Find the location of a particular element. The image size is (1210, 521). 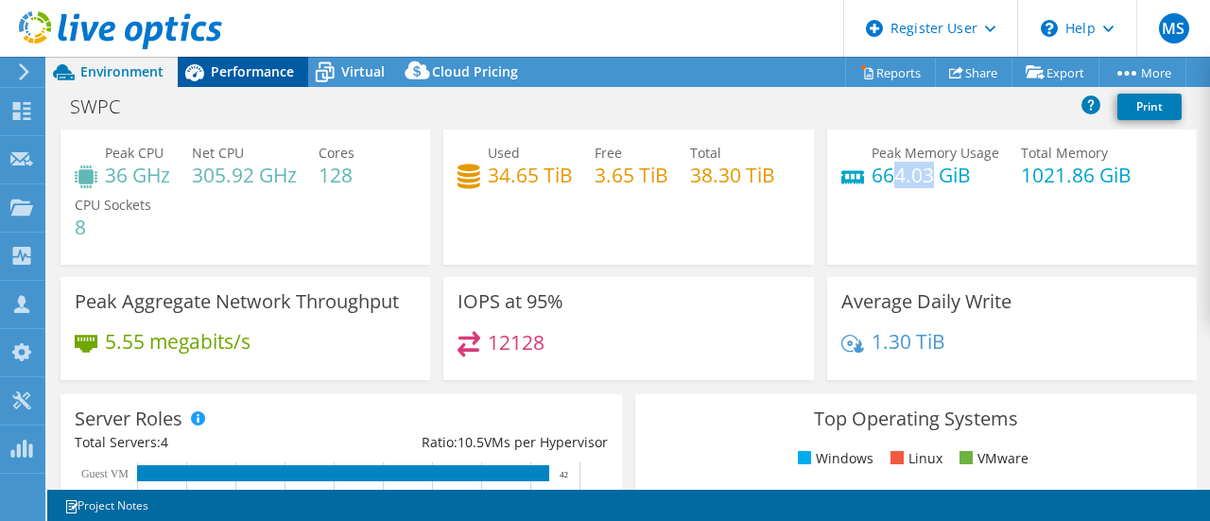

div: Total Servers: is located at coordinates (208, 443).